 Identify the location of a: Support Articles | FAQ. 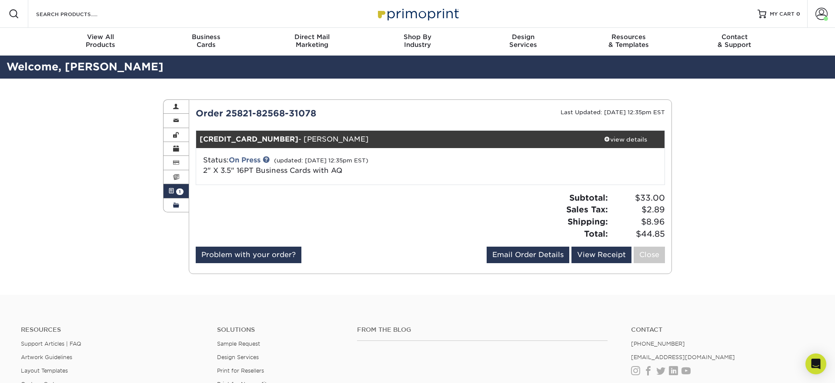
(51, 344).